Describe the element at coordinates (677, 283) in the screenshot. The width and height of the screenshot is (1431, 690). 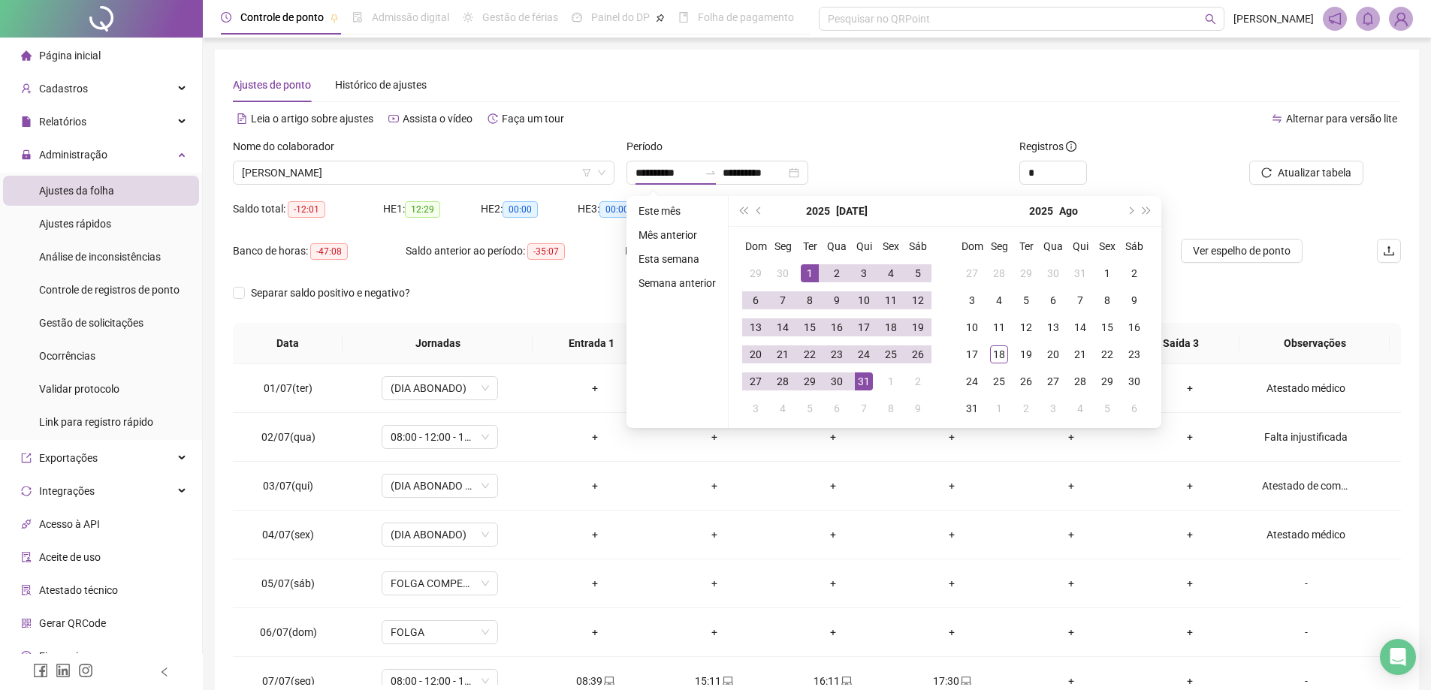
I see `li: Semana anterior` at that location.